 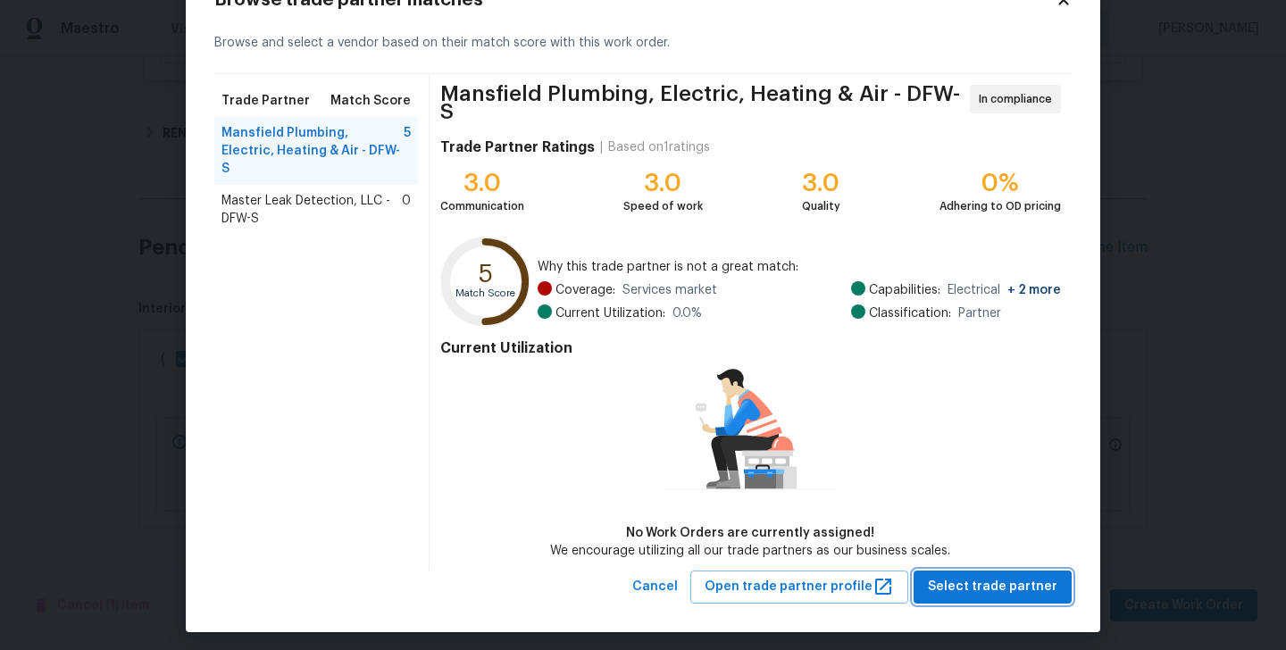 What do you see at coordinates (800, 587) in the screenshot?
I see `button: Open trade partner profile` at bounding box center [800, 587].